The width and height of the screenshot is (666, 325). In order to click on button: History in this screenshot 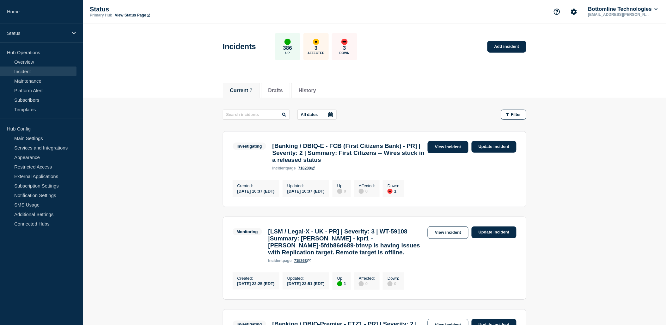, I will do `click(307, 90)`.